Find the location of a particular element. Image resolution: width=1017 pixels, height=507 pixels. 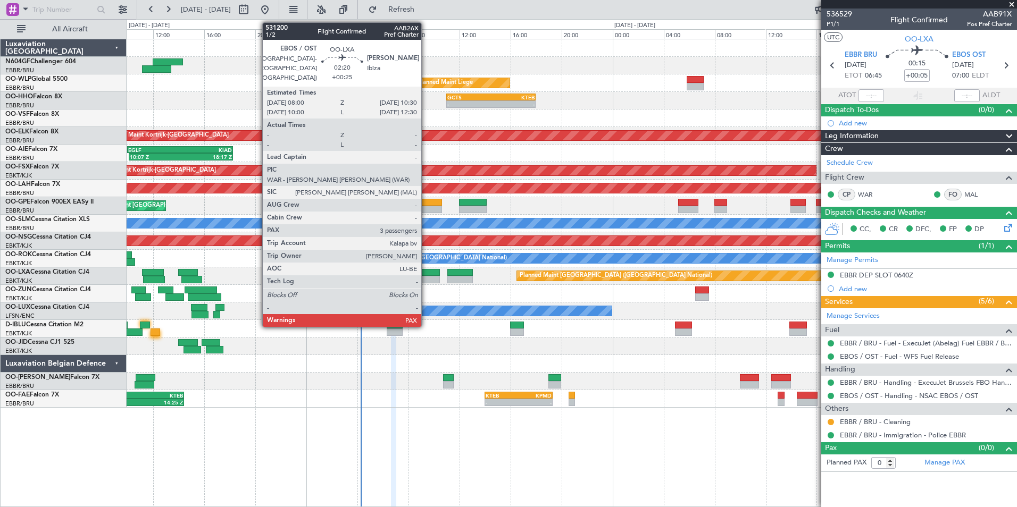

div: 18:17 Z is located at coordinates (206, 157).